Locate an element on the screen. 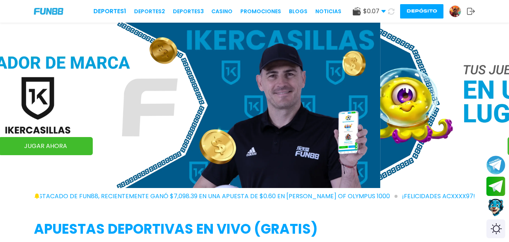 This screenshot has height=242, width=509. a: Avatar is located at coordinates (458, 11).